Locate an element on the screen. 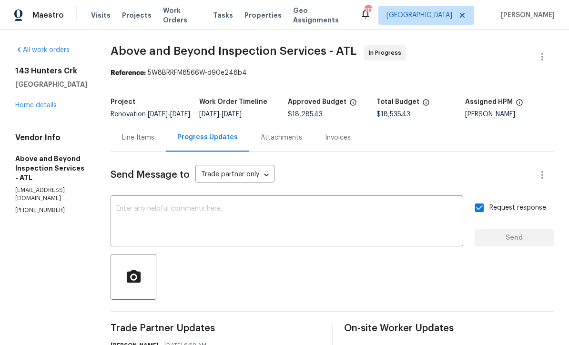  h5: Total Budget is located at coordinates (398, 102).